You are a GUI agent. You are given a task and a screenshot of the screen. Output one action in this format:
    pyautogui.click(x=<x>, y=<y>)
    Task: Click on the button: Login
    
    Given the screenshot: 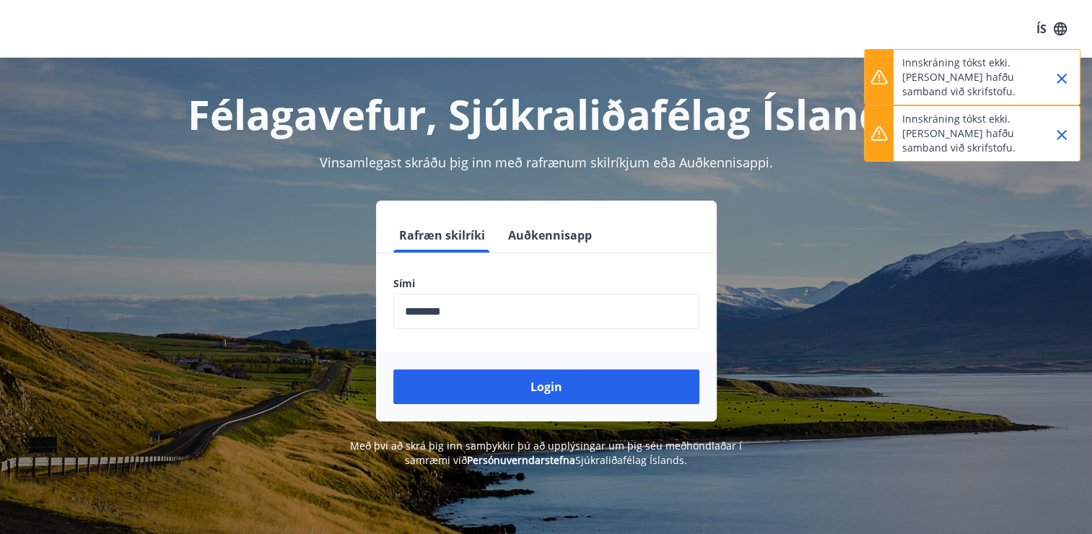 What is the action you would take?
    pyautogui.click(x=546, y=387)
    